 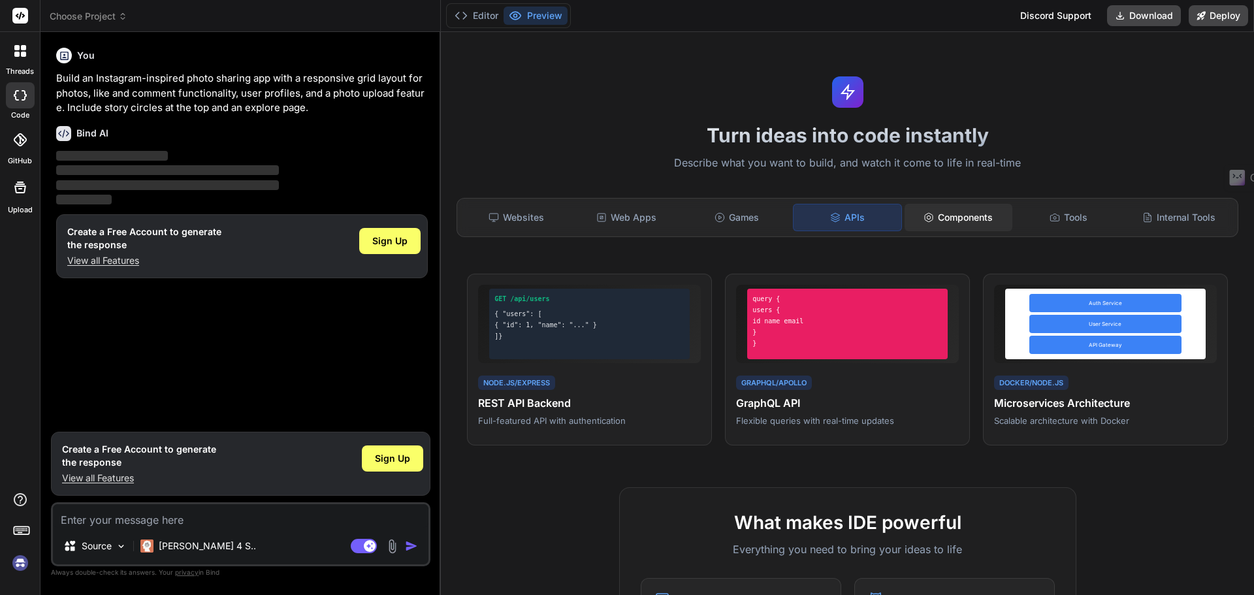 I want to click on img: Pick Models, so click(x=121, y=546).